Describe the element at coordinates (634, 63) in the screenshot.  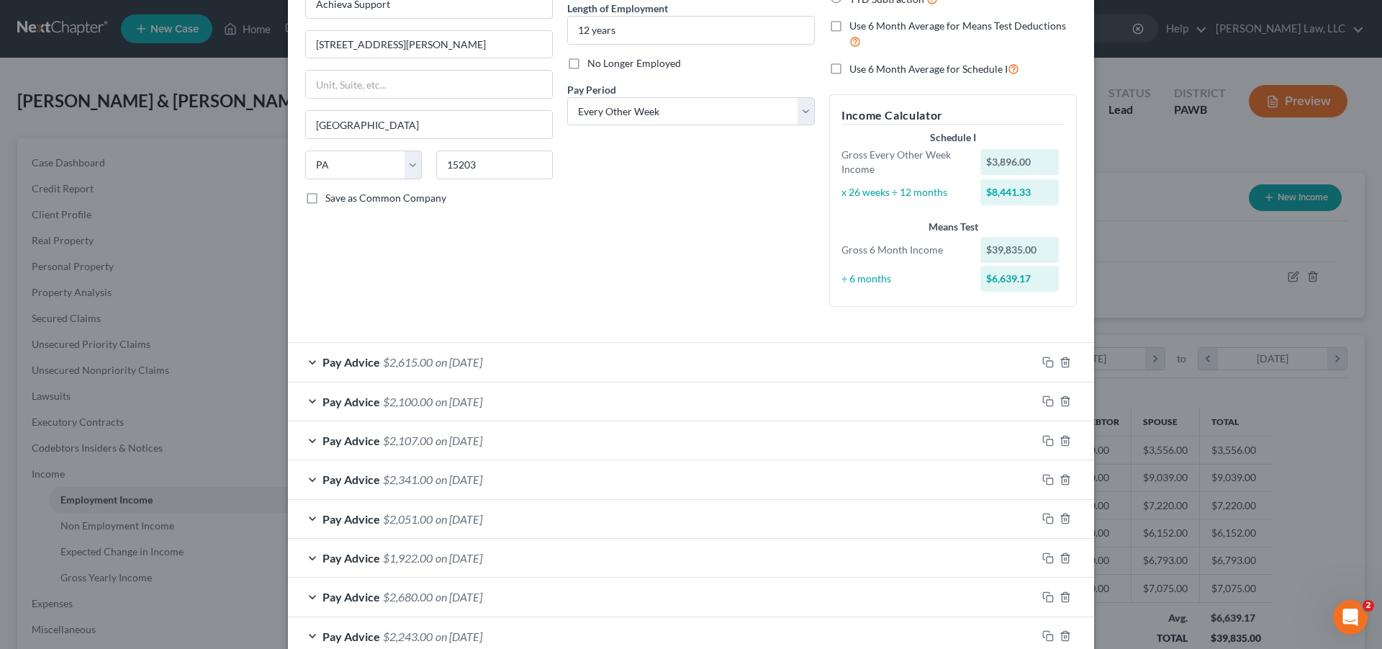
I see `span: No Longer Employed` at that location.